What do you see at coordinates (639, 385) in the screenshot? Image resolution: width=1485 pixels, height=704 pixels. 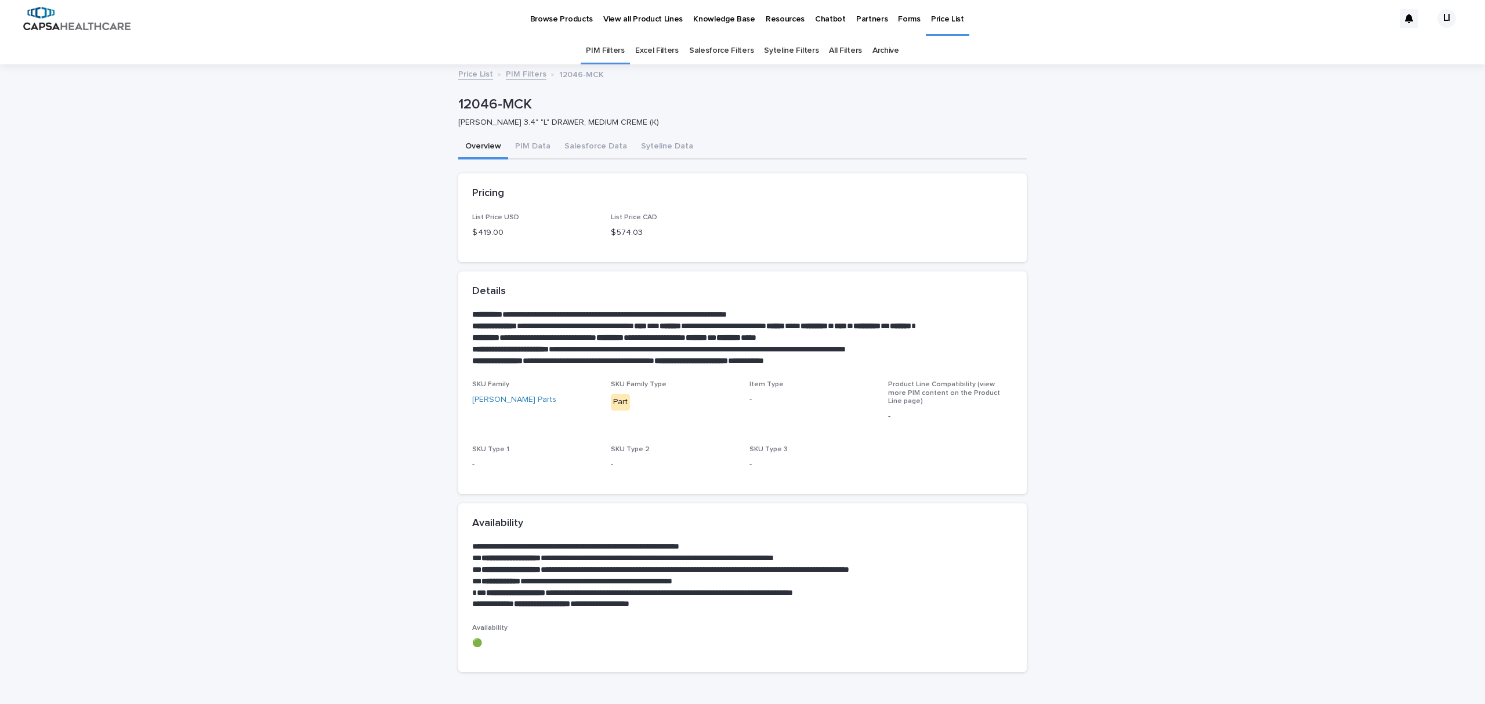 I see `span: SKU Family Type` at bounding box center [639, 385].